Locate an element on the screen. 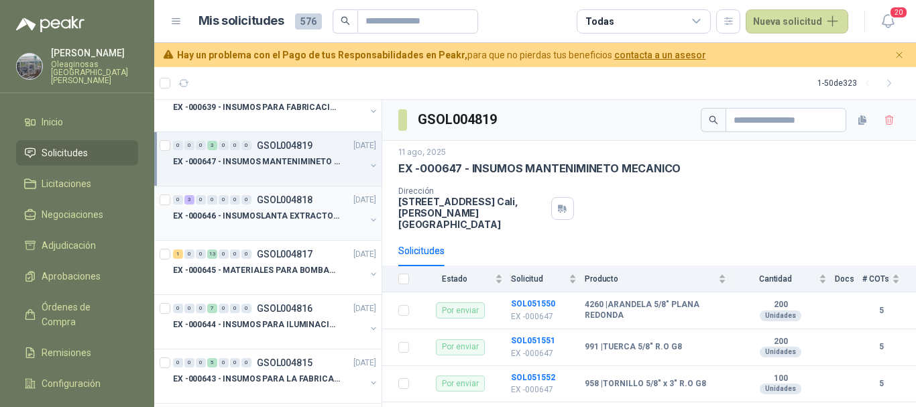 The image size is (916, 407). th: # COTs is located at coordinates (890, 279).